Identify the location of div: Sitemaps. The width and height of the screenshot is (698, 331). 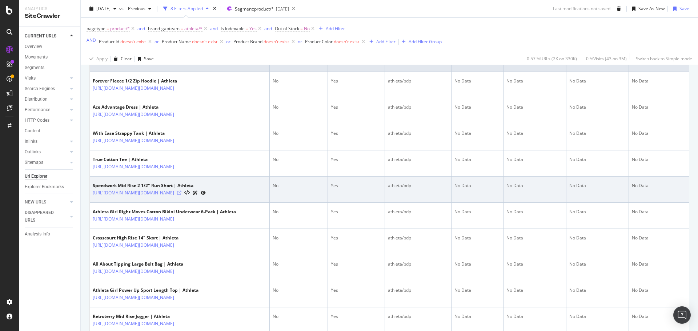
(34, 163).